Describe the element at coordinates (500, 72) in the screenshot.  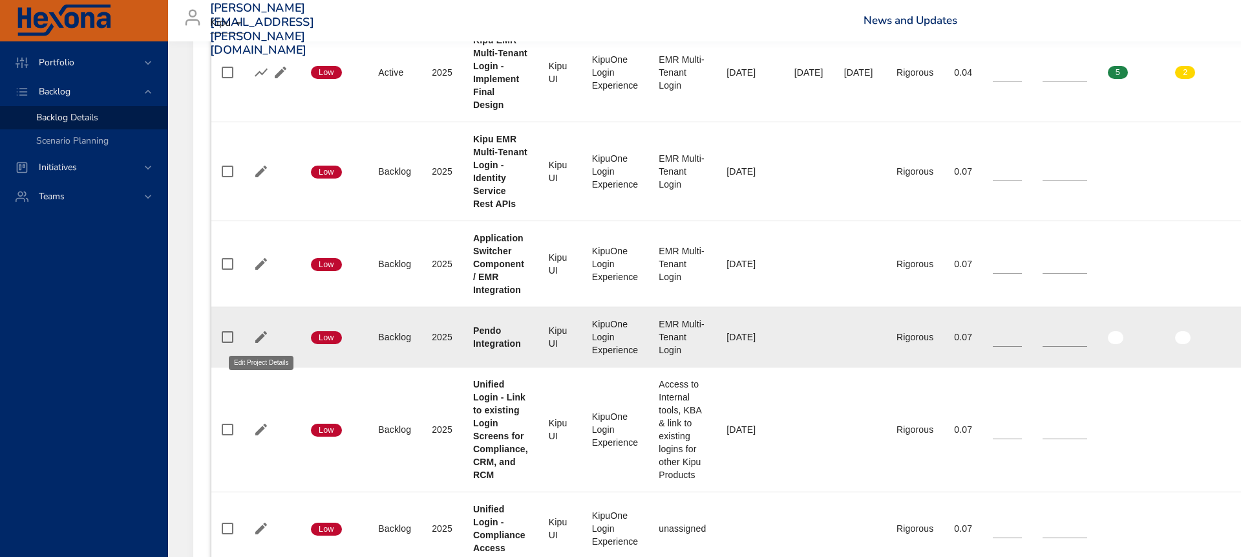
I see `b: Kipu EMR Multi-Tenant Login - Implement Final Design` at that location.